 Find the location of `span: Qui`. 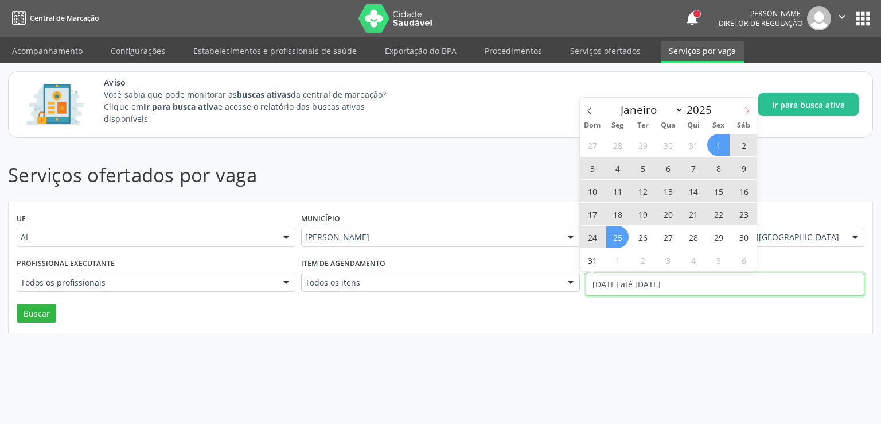

span: Qui is located at coordinates (694, 125).